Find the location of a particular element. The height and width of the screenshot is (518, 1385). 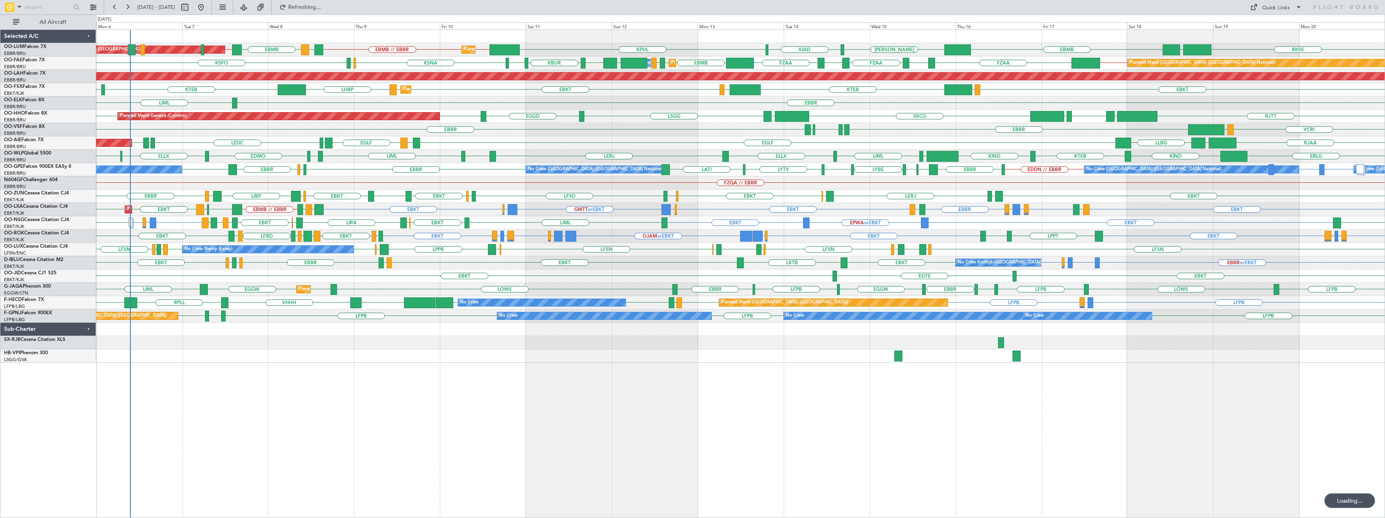

a: OO-ELKFalcon 8X is located at coordinates (24, 100).